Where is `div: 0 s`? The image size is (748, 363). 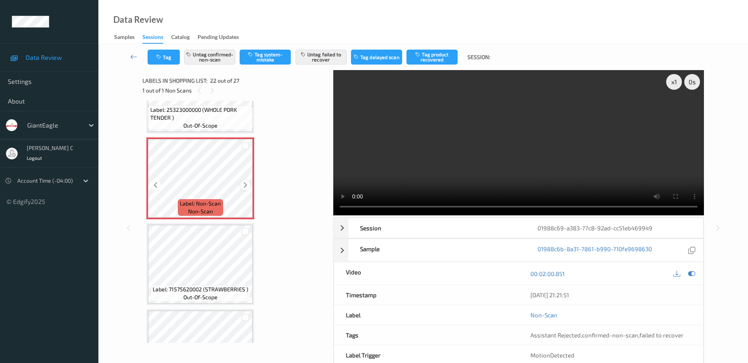 div: 0 s is located at coordinates (692, 82).